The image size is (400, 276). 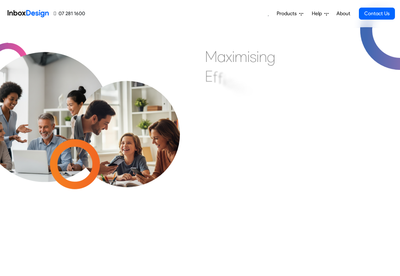 What do you see at coordinates (320, 14) in the screenshot?
I see `a: Help` at bounding box center [320, 14].